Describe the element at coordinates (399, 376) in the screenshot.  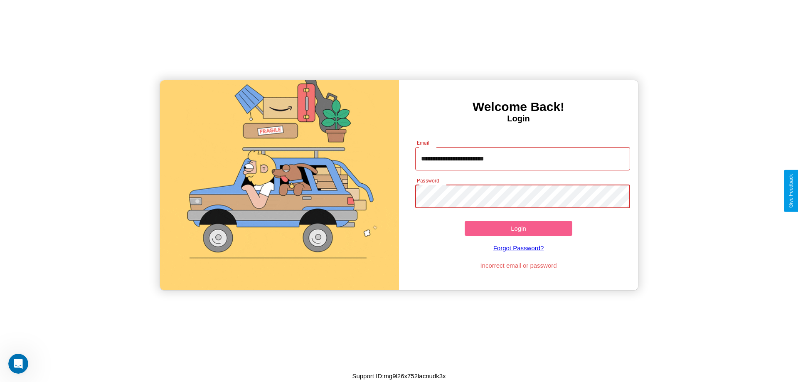
I see `p: Support ID: mg9l26x752lacnudk3x` at that location.